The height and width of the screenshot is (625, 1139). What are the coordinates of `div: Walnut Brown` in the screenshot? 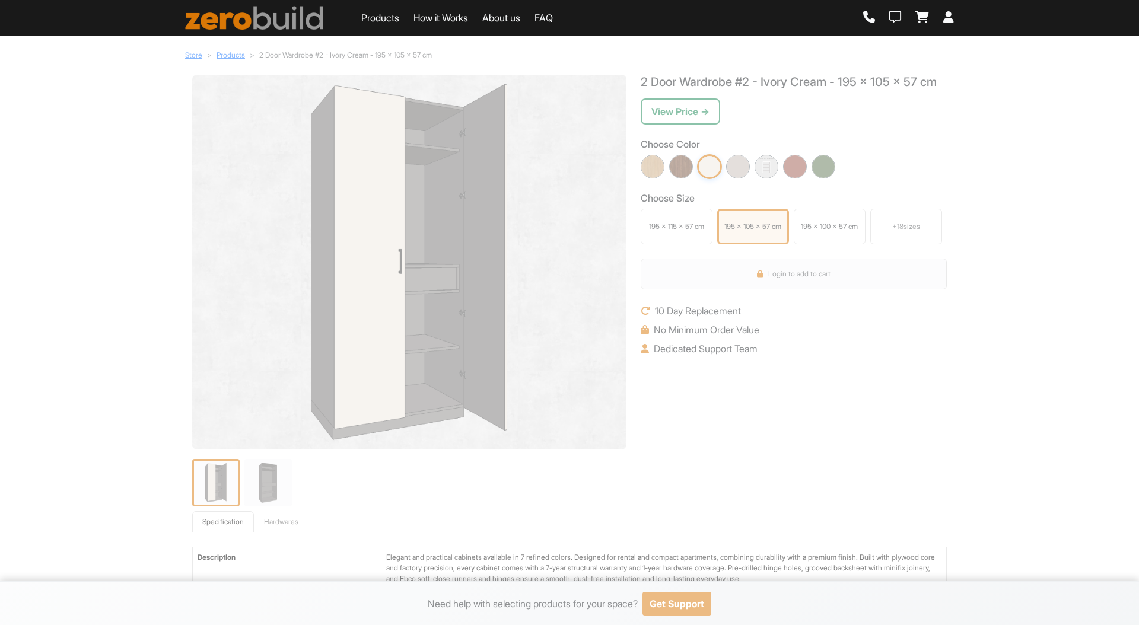 It's located at (681, 167).